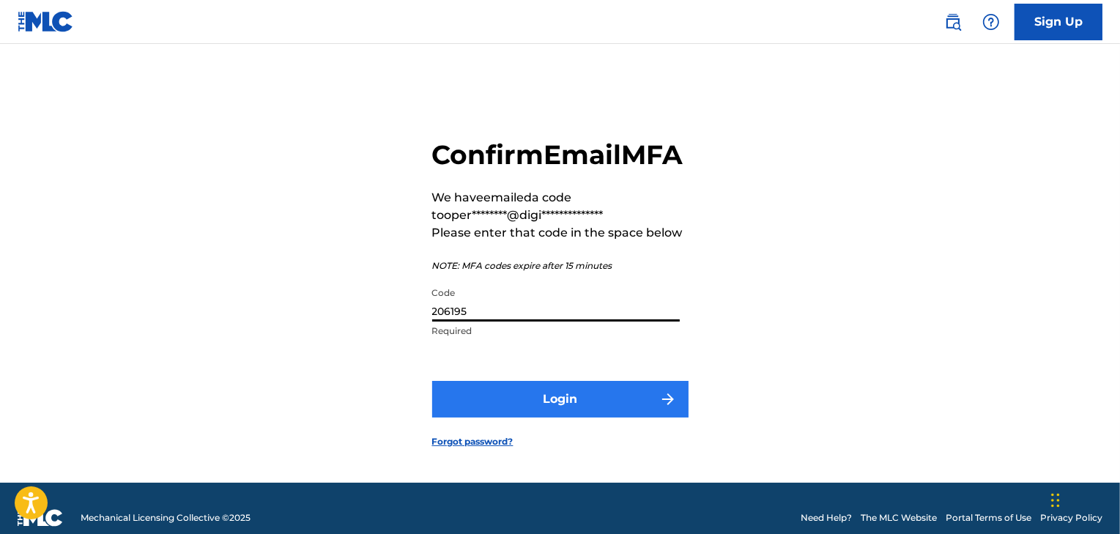  Describe the element at coordinates (988, 518) in the screenshot. I see `a: Portal Terms of Use` at that location.